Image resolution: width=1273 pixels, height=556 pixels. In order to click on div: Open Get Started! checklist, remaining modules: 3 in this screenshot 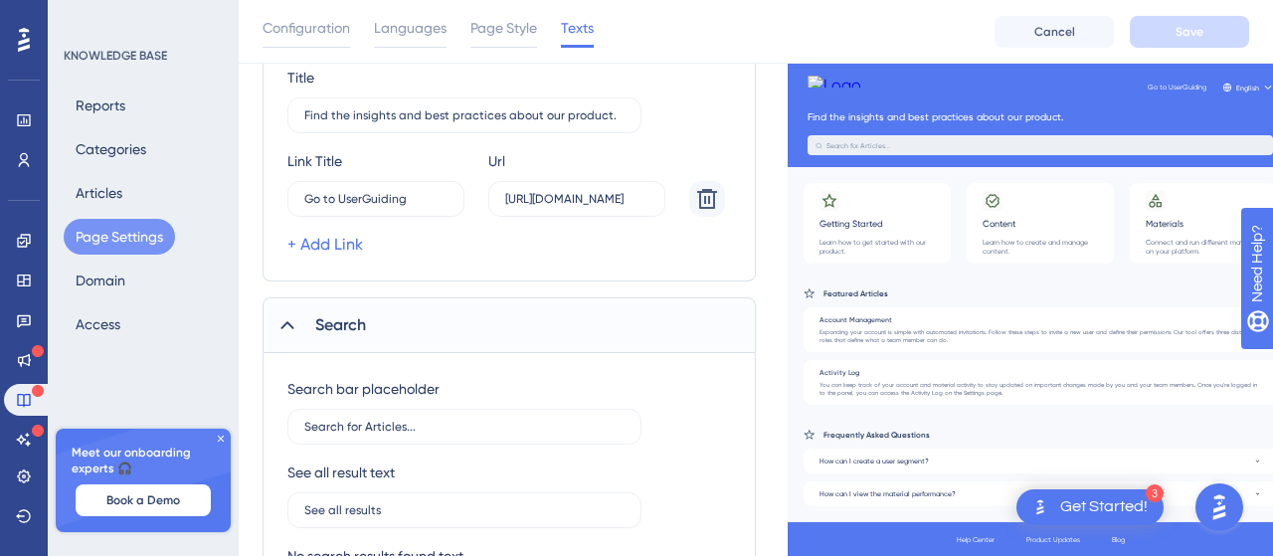, I will do `click(1090, 507)`.